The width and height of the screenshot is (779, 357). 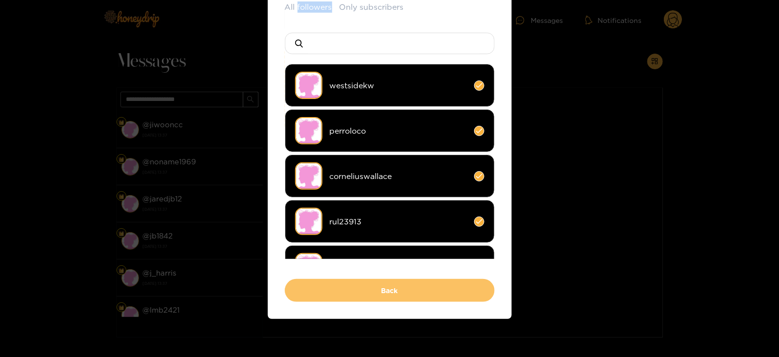 I want to click on span: westsidekw, so click(x=398, y=85).